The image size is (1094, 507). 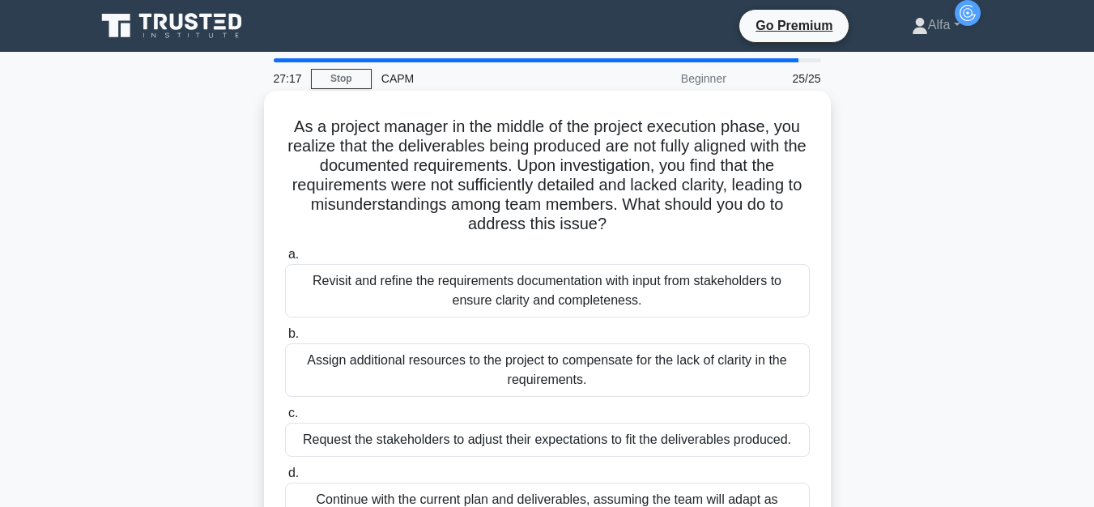 What do you see at coordinates (547, 440) in the screenshot?
I see `div: Request the stakeholders to adjust their expectations to fit the deliverables produced.` at bounding box center [547, 440].